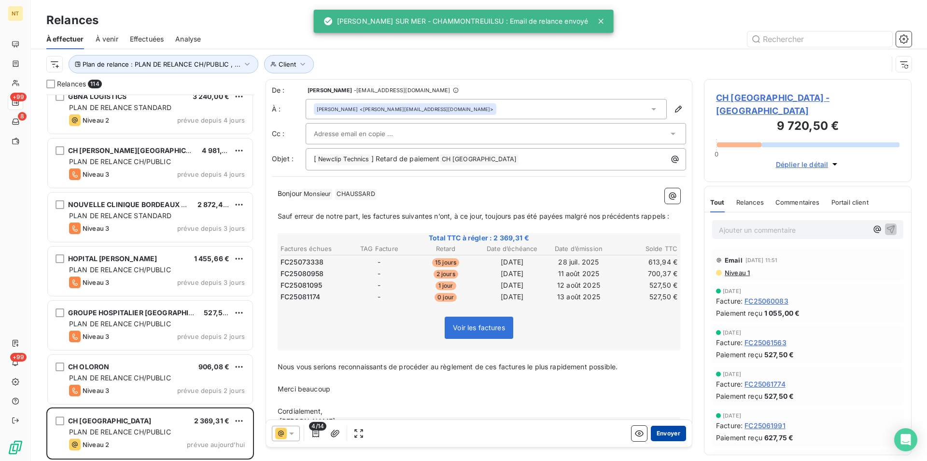 Image resolution: width=927 pixels, height=461 pixels. I want to click on span: Tout, so click(717, 202).